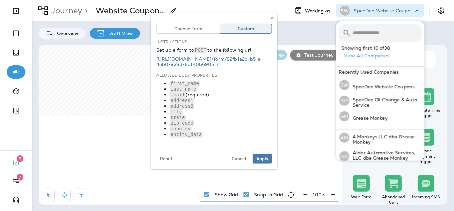 This screenshot has width=454, height=211. What do you see at coordinates (20, 158) in the screenshot?
I see `span: 2` at bounding box center [20, 158].